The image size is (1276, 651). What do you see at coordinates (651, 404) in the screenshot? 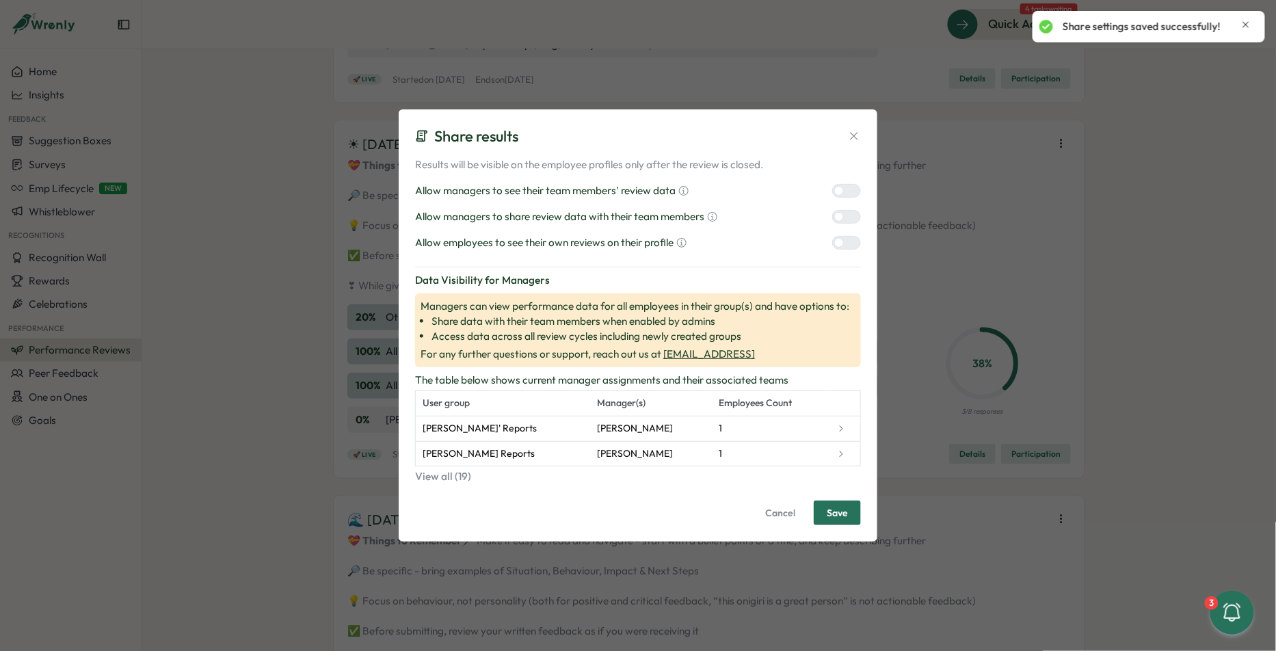
I see `th: Manager(s)` at bounding box center [651, 404].